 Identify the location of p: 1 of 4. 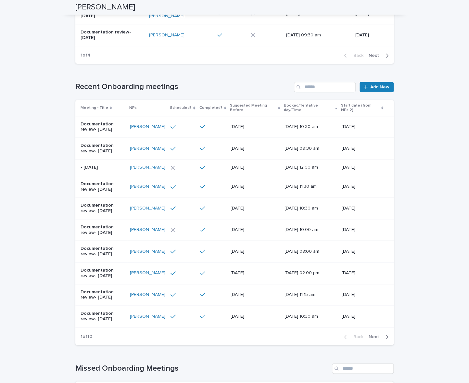
(85, 55).